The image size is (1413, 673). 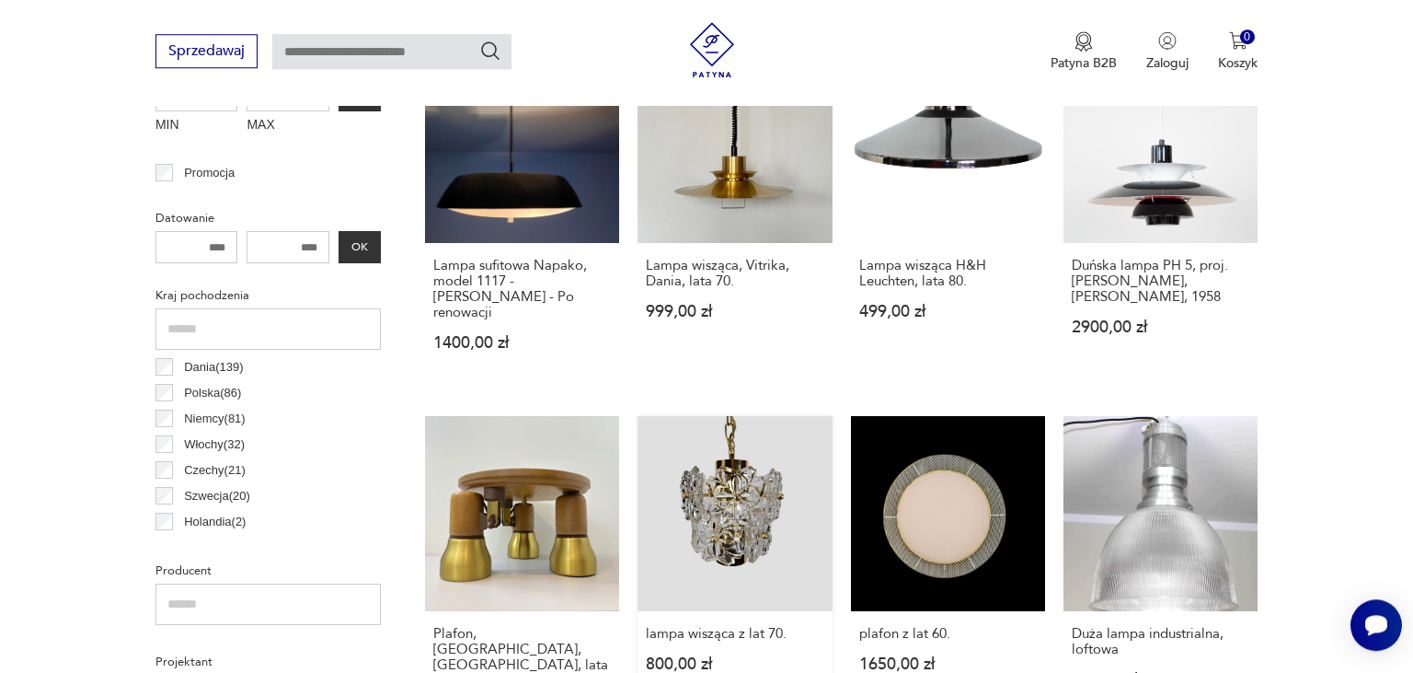 What do you see at coordinates (268, 570) in the screenshot?
I see `p: Producent` at bounding box center [268, 570].